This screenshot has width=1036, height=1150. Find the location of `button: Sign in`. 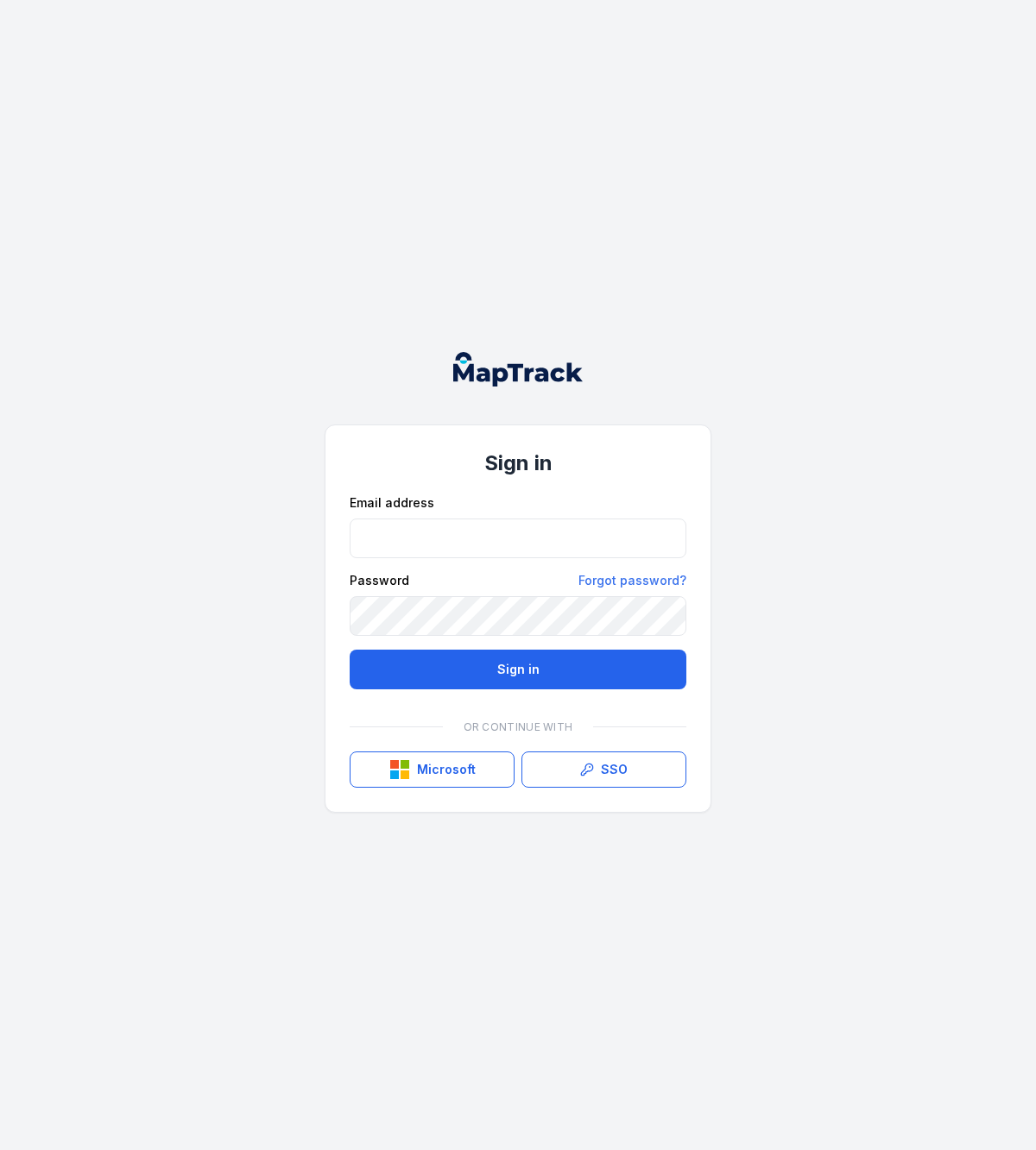

button: Sign in is located at coordinates (518, 670).